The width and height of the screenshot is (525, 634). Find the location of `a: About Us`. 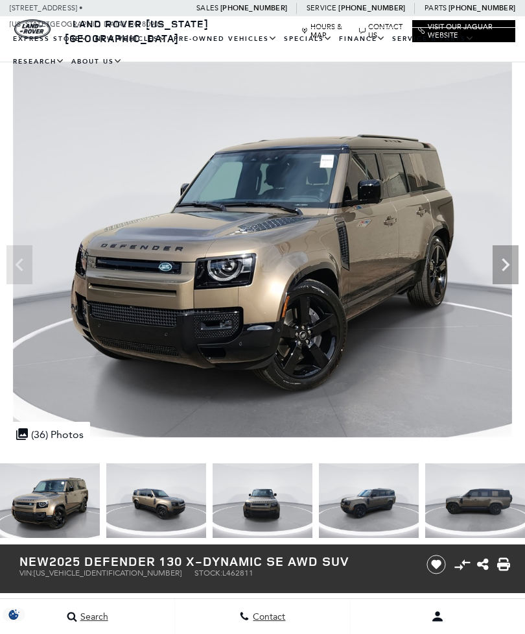

a: About Us is located at coordinates (97, 62).